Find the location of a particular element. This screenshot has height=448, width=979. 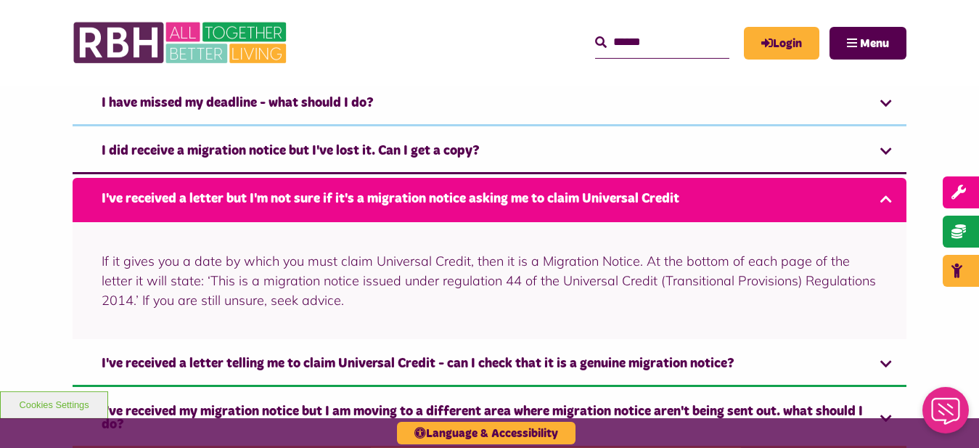

span: Menu is located at coordinates (874, 44).